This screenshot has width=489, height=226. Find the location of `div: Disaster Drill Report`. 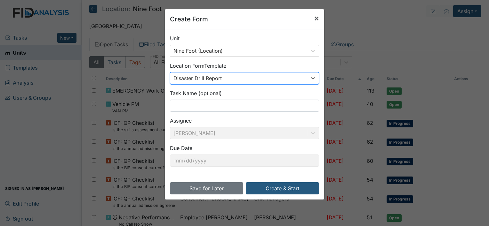

div: Disaster Drill Report is located at coordinates (197, 78).